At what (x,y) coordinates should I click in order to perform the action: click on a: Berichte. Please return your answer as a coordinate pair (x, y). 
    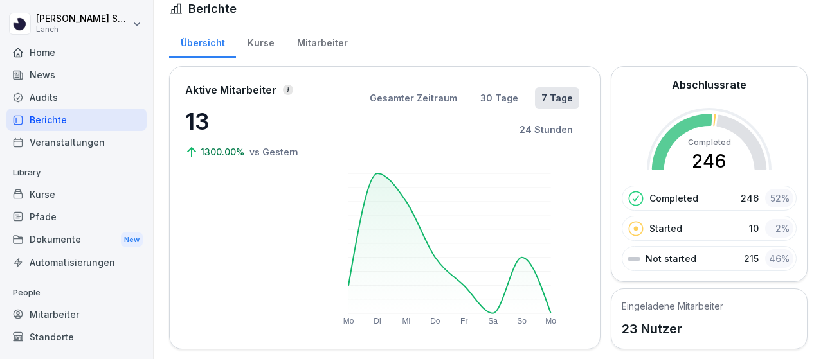
    Looking at the image, I should click on (76, 120).